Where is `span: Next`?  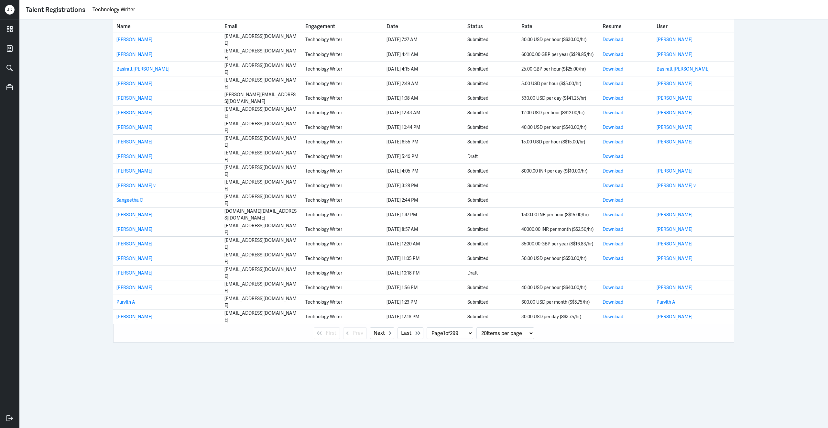
span: Next is located at coordinates (379, 333).